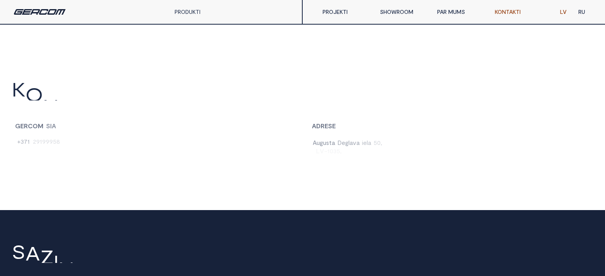 Image resolution: width=605 pixels, height=276 pixels. What do you see at coordinates (35, 142) in the screenshot?
I see `span: 2` at bounding box center [35, 142].